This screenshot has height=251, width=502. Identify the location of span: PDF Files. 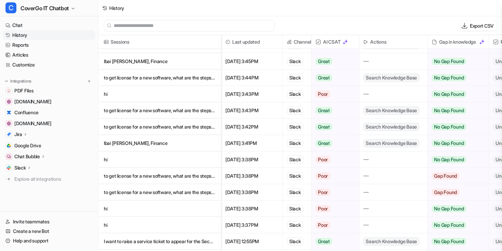
(24, 91).